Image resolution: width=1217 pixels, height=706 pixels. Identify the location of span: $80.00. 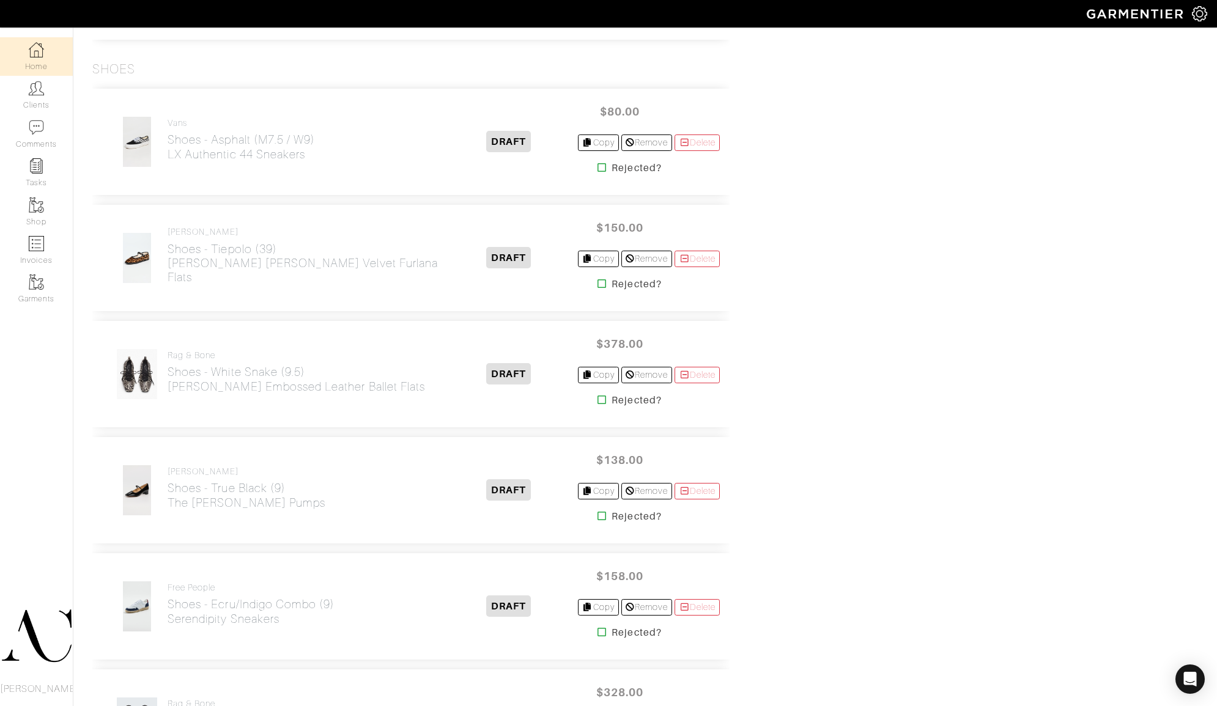
(619, 111).